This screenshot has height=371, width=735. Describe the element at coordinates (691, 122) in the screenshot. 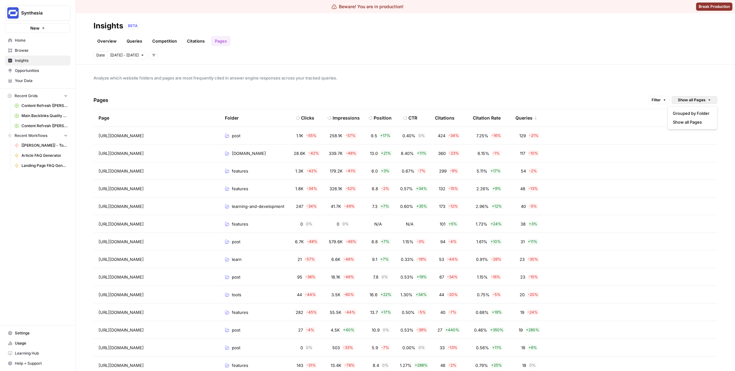

I see `span: Show all Pages` at that location.